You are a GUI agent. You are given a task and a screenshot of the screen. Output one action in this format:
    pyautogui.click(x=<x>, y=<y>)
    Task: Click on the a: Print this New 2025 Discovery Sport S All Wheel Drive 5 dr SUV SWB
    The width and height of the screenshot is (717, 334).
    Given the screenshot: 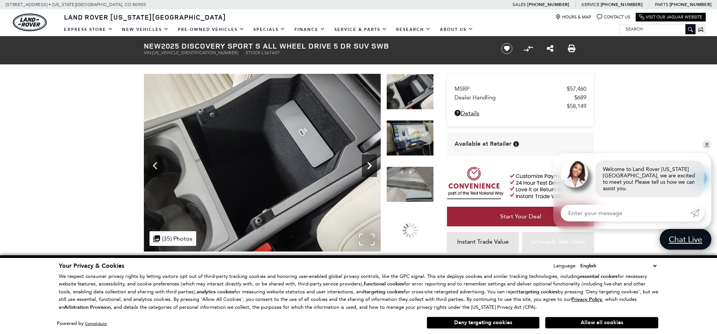 What is the action you would take?
    pyautogui.click(x=571, y=49)
    